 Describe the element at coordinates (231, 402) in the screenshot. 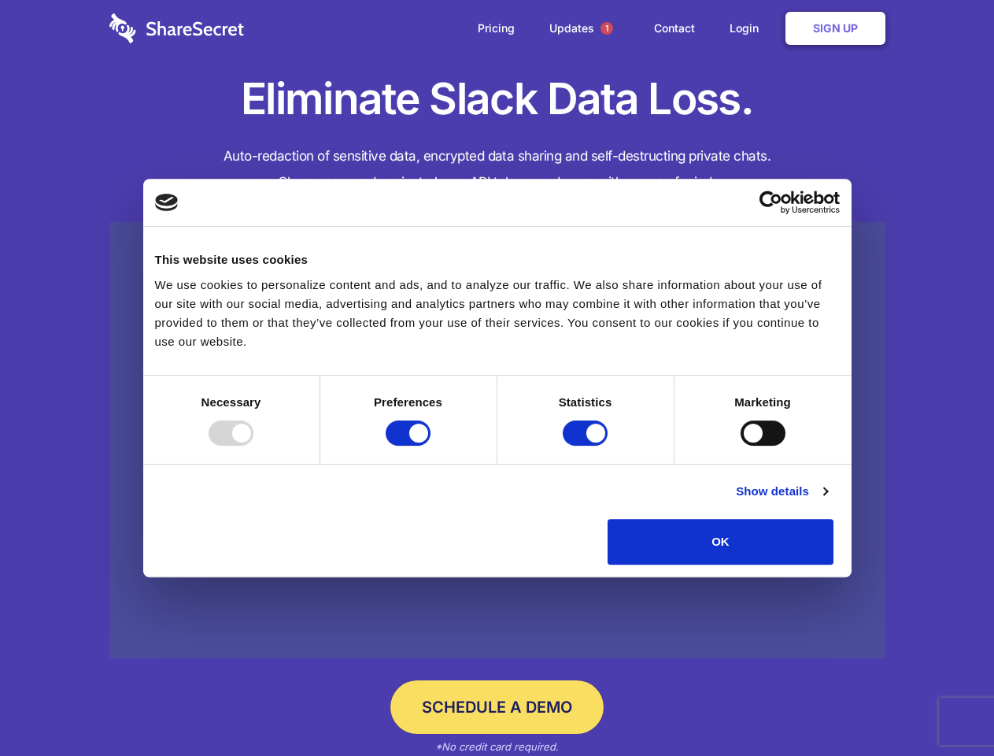

I see `strong: Necessary` at that location.